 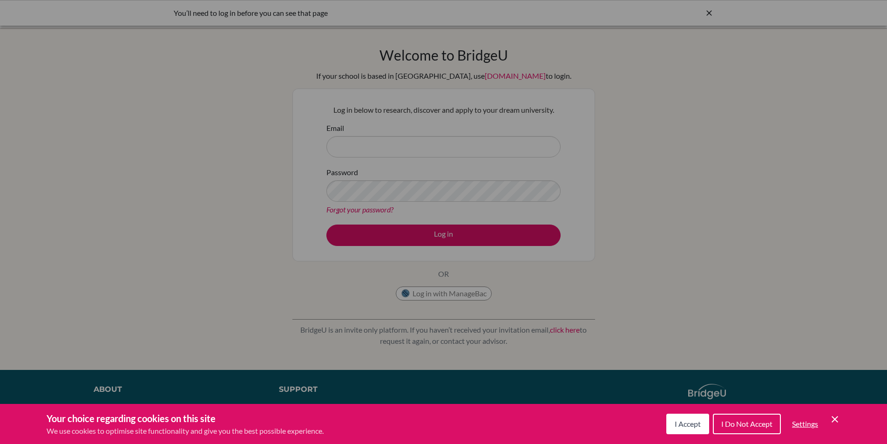 I want to click on span: Settings, so click(x=805, y=423).